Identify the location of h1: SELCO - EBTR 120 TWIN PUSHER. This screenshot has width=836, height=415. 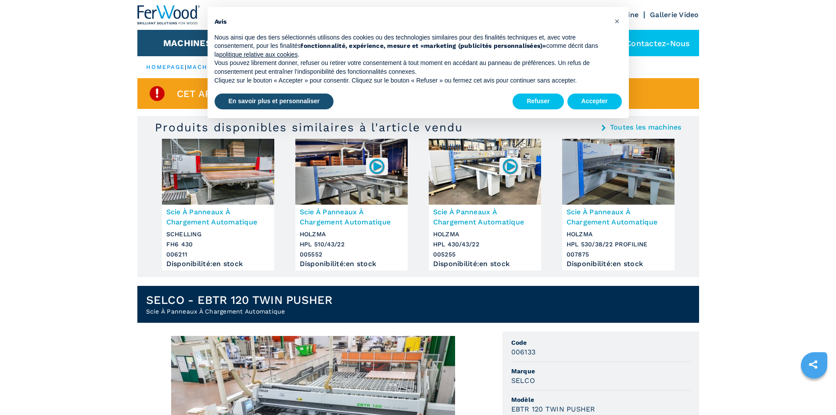
(239, 300).